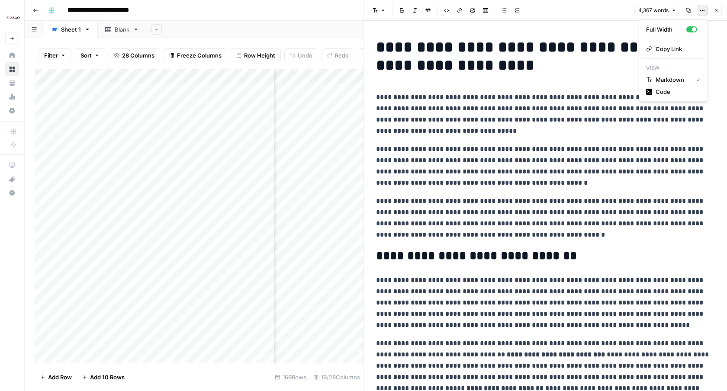 This screenshot has height=391, width=727. What do you see at coordinates (12, 165) in the screenshot?
I see `a: AirOps Academy` at bounding box center [12, 165].